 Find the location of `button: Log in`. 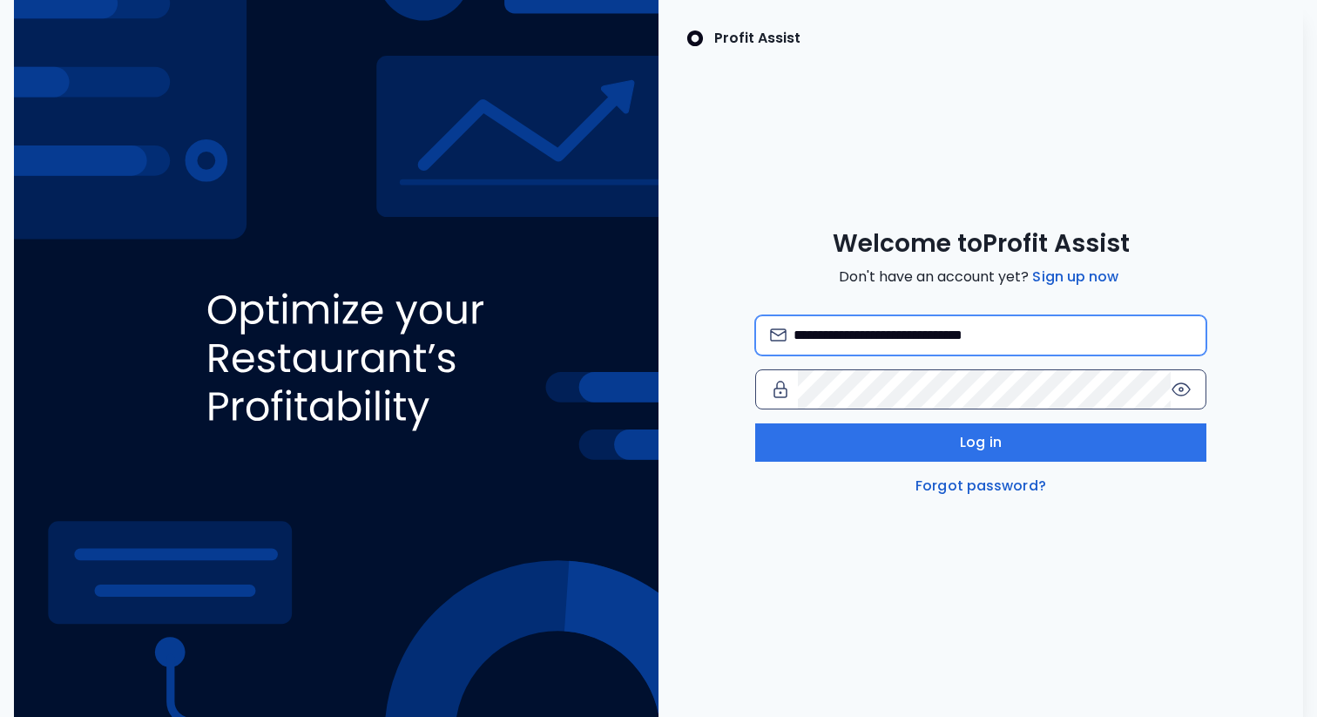

button: Log in is located at coordinates (981, 443).